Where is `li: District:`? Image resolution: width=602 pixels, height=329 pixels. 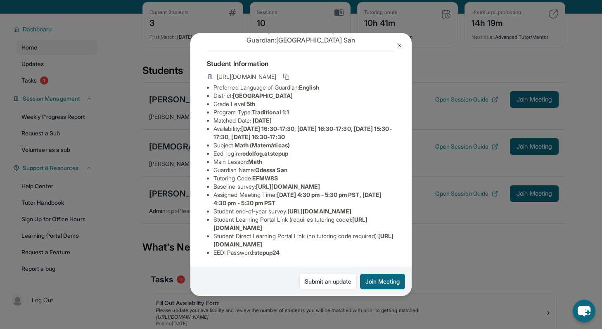
li: District: is located at coordinates (304, 96).